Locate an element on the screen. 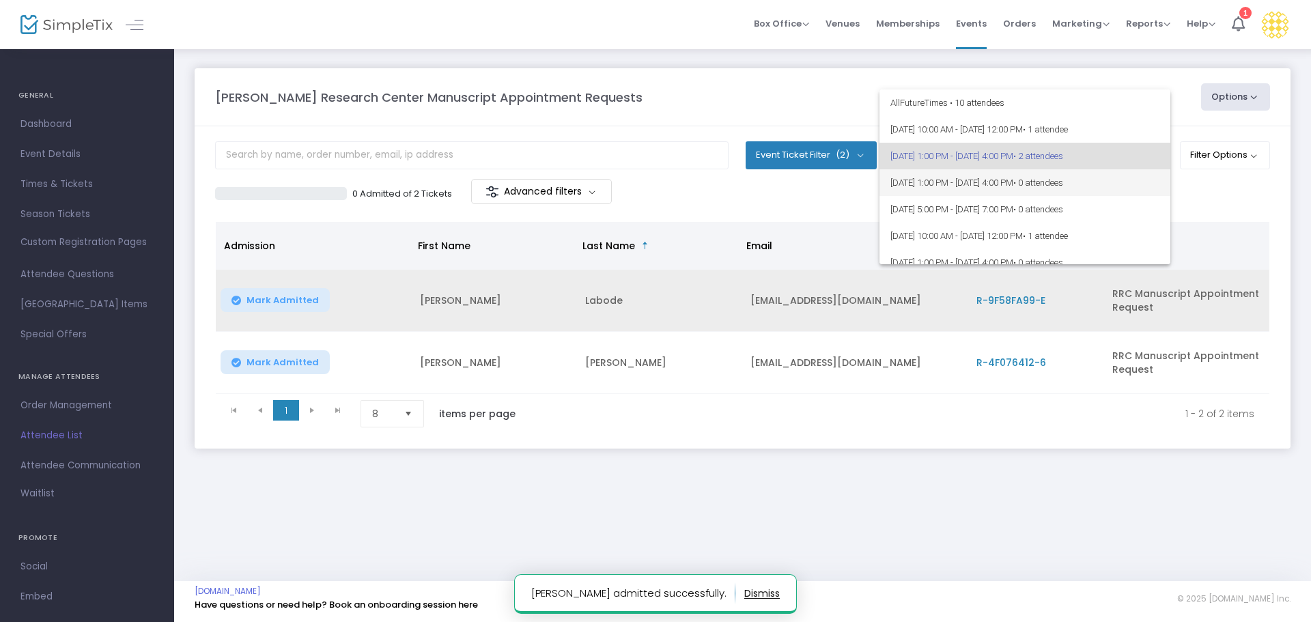  button: dismiss is located at coordinates (762, 593).